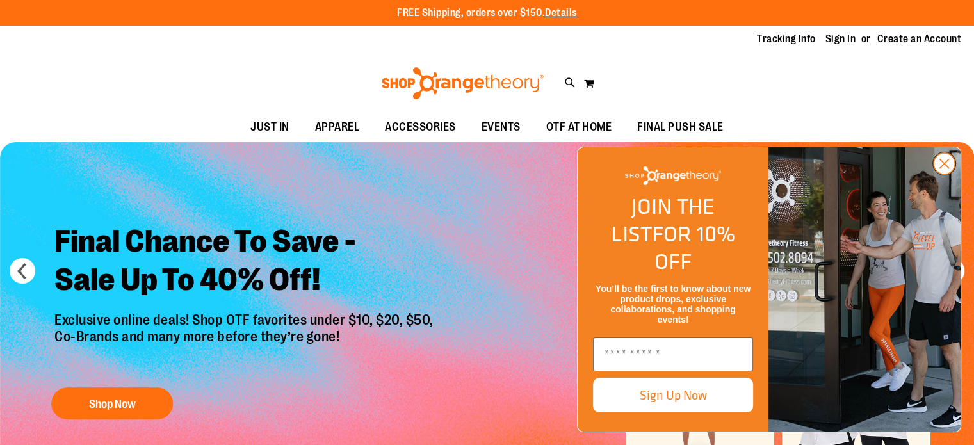  What do you see at coordinates (680, 127) in the screenshot?
I see `a: FINAL PUSH SALE` at bounding box center [680, 127].